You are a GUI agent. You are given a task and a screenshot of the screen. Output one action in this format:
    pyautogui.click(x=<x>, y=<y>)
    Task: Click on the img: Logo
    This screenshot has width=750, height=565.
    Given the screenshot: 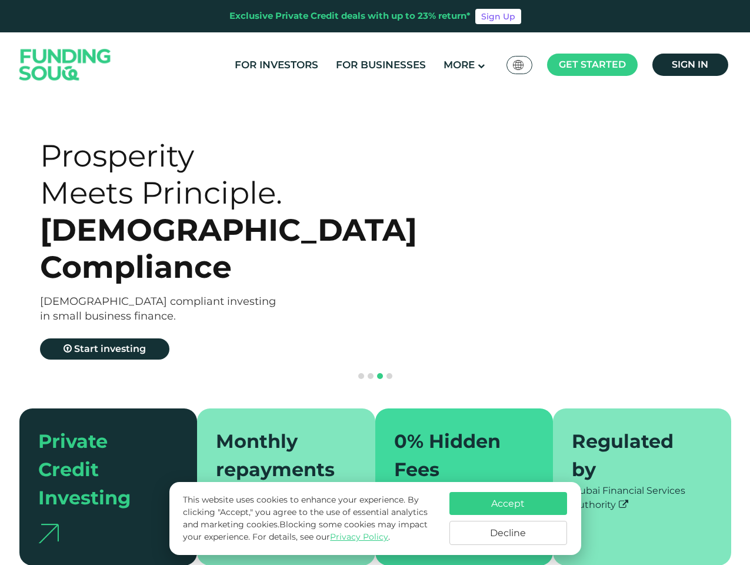 What is the action you would take?
    pyautogui.click(x=65, y=65)
    